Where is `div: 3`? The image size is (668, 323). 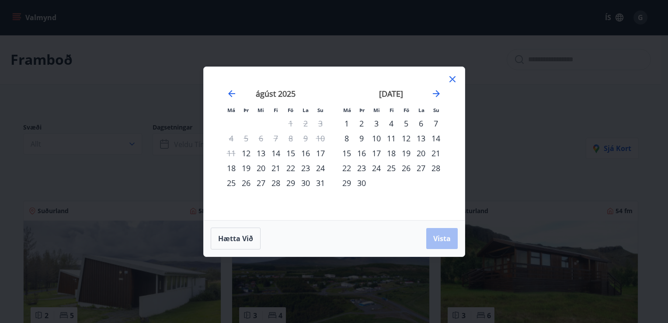
div: 3 is located at coordinates (376, 123).